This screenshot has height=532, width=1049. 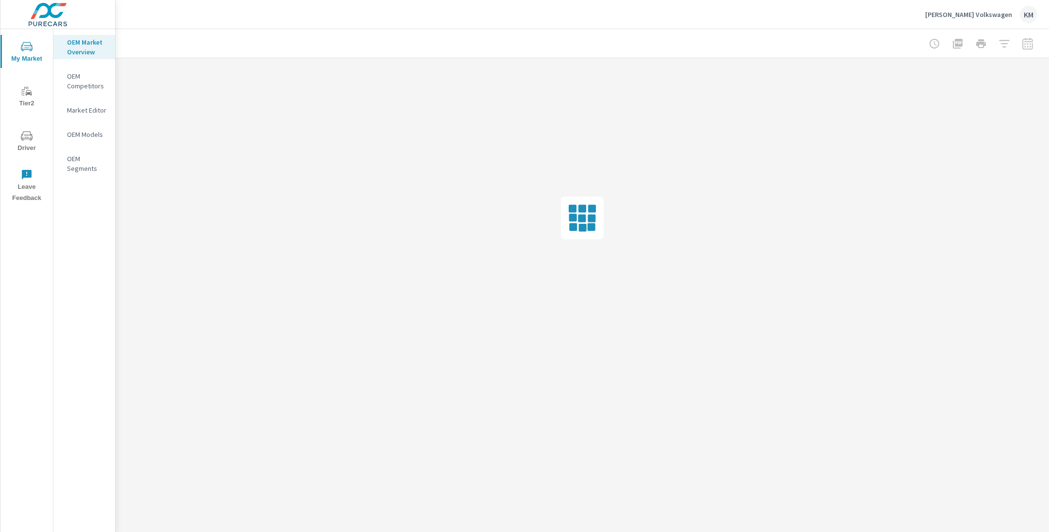 What do you see at coordinates (84, 47) in the screenshot?
I see `div: OEM Market Overview` at bounding box center [84, 47].